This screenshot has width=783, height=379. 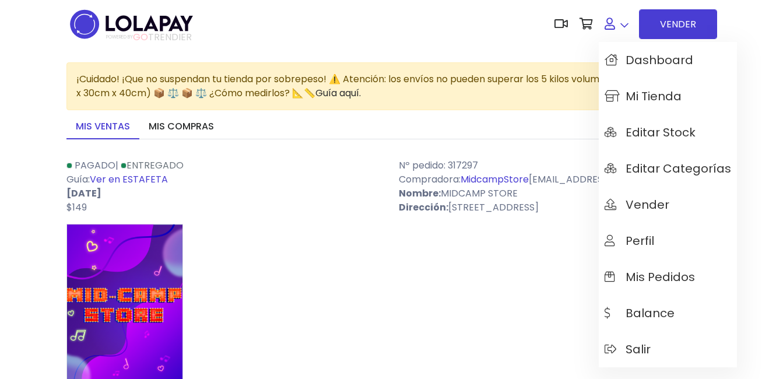 What do you see at coordinates (423, 207) in the screenshot?
I see `strong: Dirección:` at bounding box center [423, 207].